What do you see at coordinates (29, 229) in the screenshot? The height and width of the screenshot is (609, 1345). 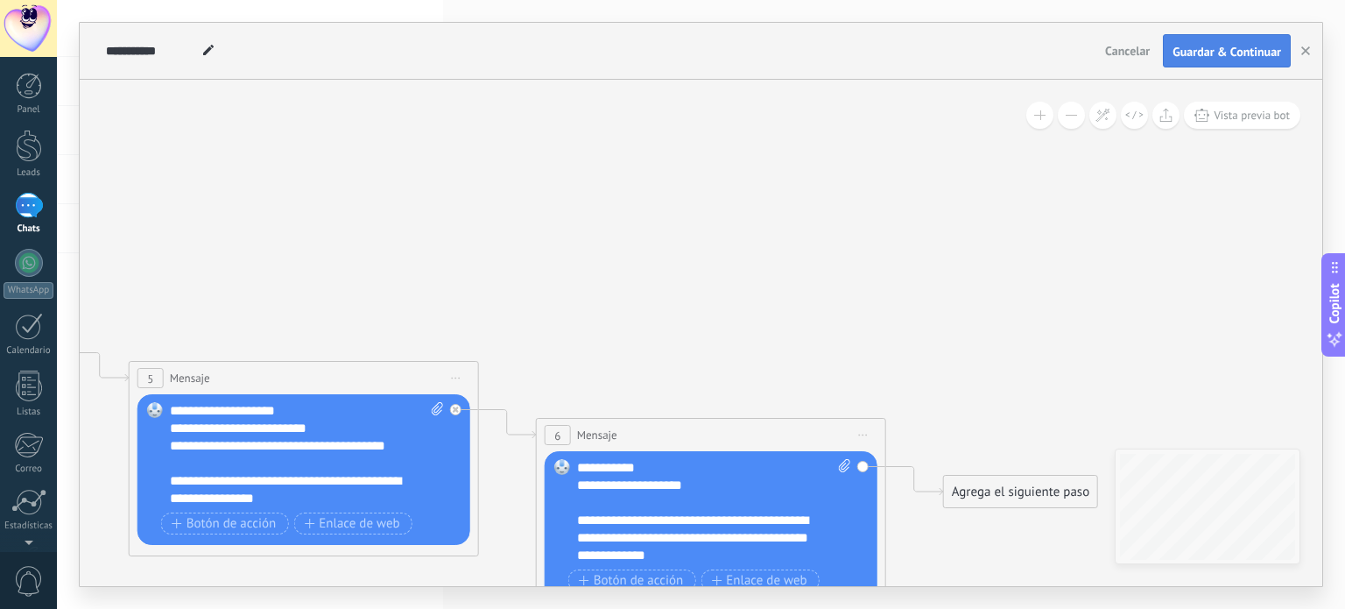 I see `div: Chats` at bounding box center [29, 229].